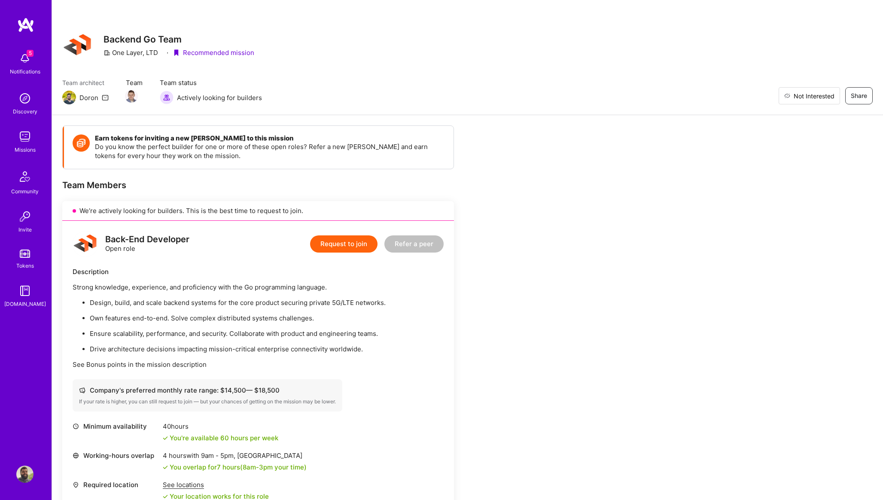 The width and height of the screenshot is (883, 500). I want to click on p: Strong knowledge, experience, and proficiency with the Go programming language., so click(258, 287).